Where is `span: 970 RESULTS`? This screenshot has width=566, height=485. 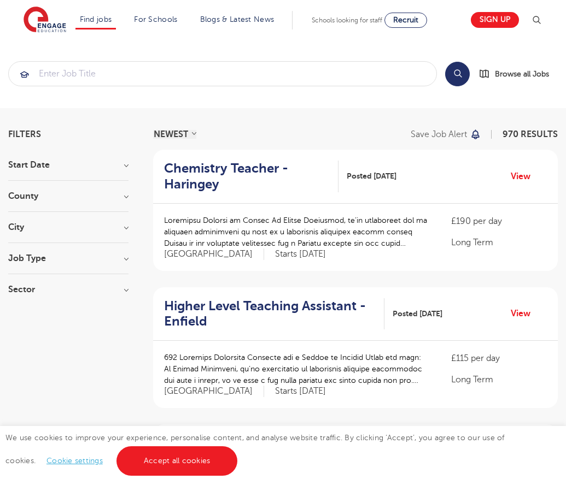 span: 970 RESULTS is located at coordinates (530, 134).